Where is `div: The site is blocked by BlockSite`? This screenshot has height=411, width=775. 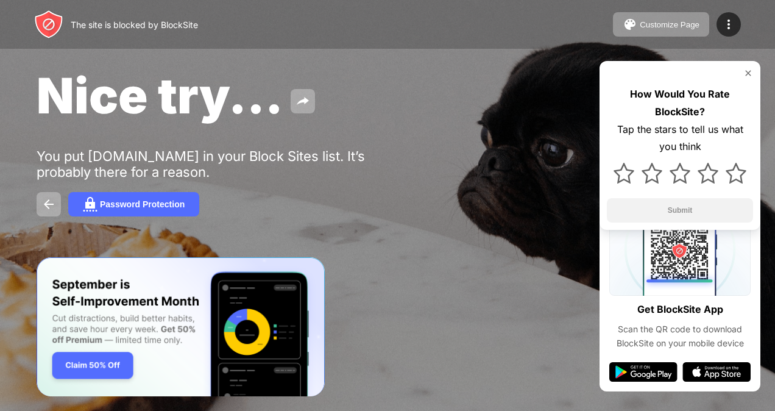 div: The site is blocked by BlockSite is located at coordinates (134, 24).